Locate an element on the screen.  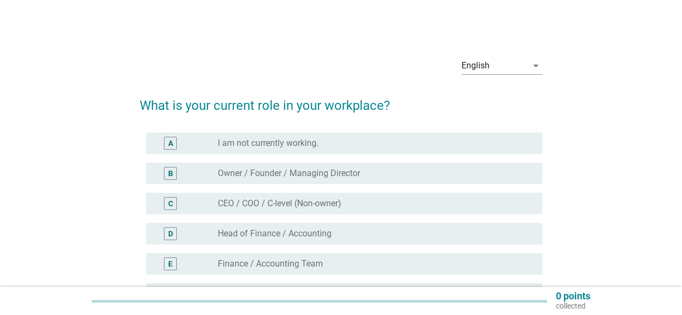
h2: What is your current role in your workplace? is located at coordinates (341, 100).